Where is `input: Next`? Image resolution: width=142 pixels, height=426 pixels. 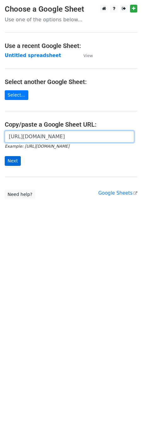 input: Next is located at coordinates (13, 161).